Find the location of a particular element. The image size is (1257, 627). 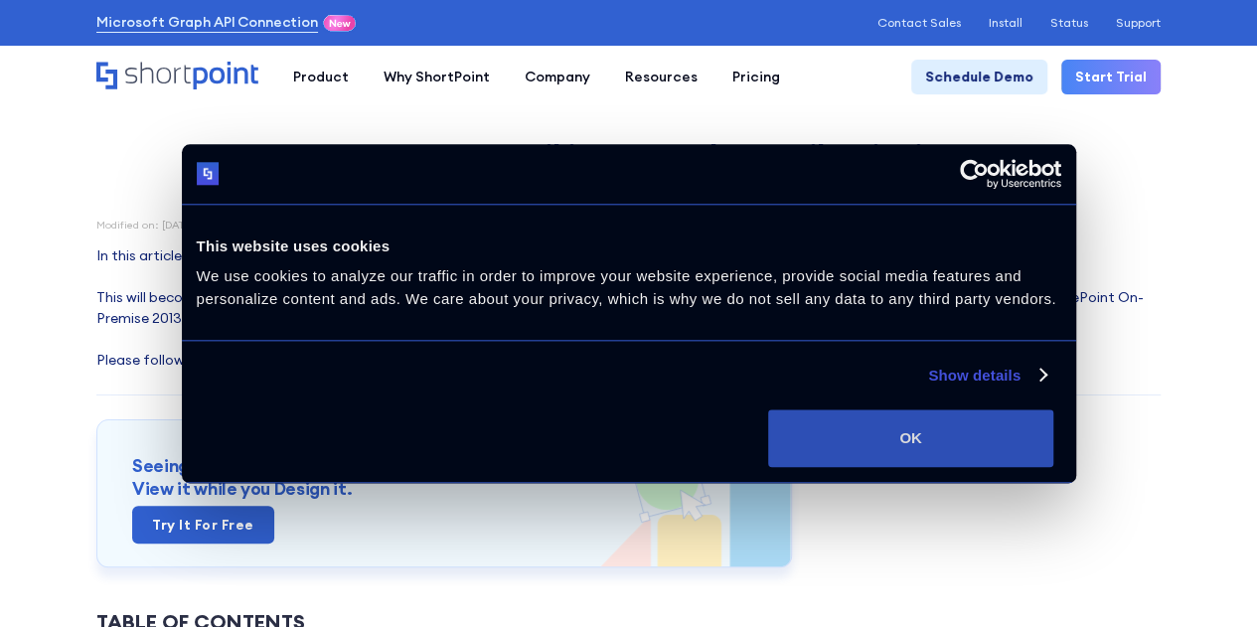

p: Contact Sales is located at coordinates (919, 23).